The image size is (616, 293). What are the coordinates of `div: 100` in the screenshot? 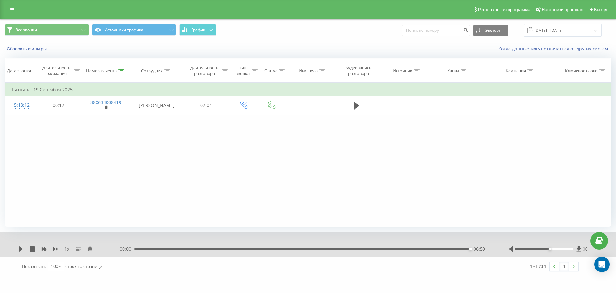 It's located at (55, 266).